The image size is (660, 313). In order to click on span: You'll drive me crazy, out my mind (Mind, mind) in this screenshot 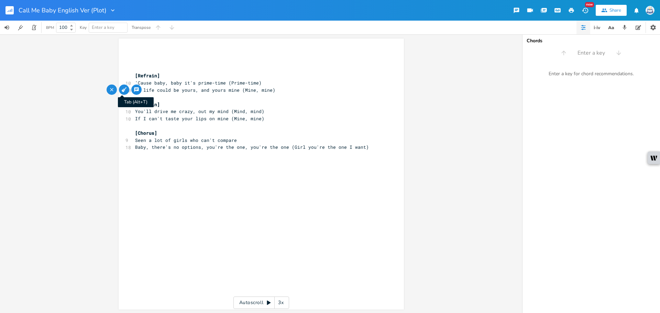, I will do `click(200, 111)`.